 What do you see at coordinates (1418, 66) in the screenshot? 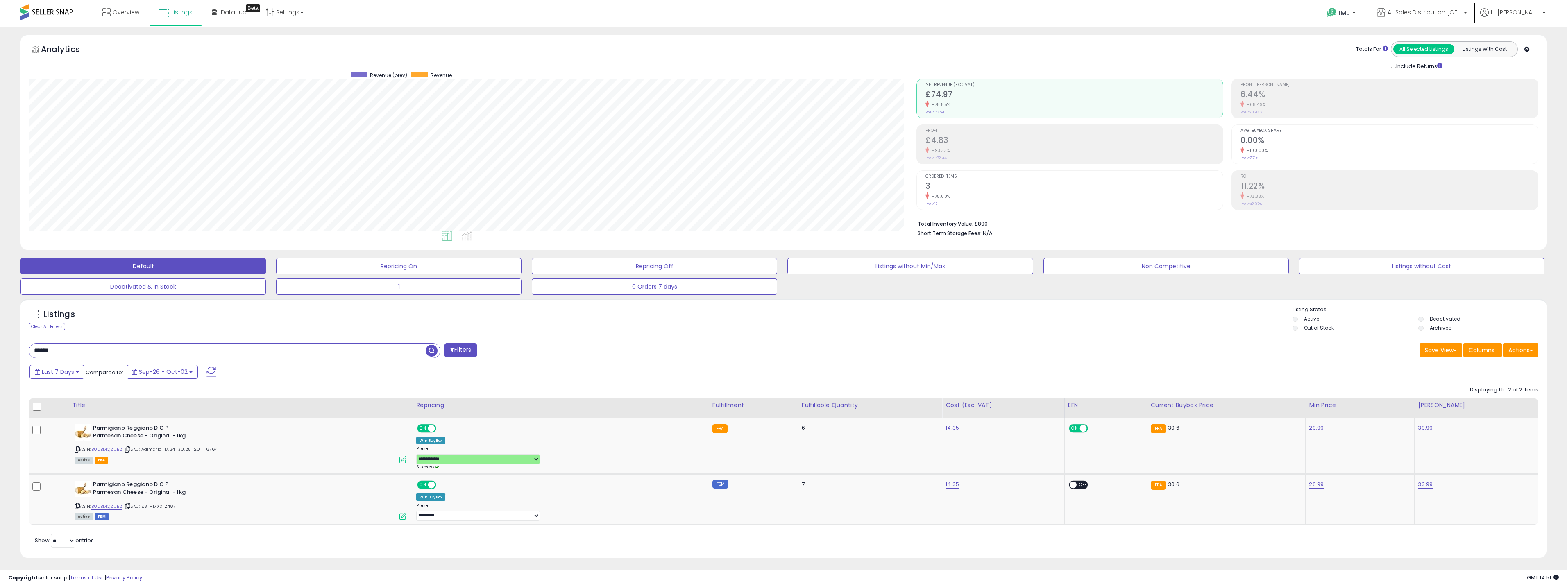
I see `div: Include Returns` at bounding box center [1418, 66].